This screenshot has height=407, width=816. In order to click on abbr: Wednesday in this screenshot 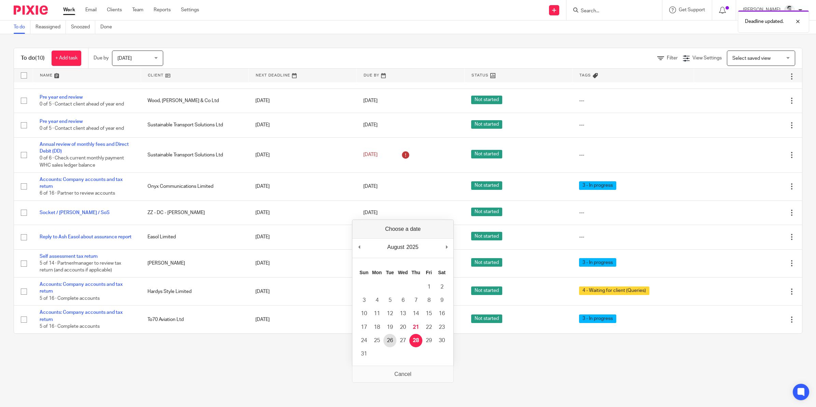, I will do `click(403, 272)`.